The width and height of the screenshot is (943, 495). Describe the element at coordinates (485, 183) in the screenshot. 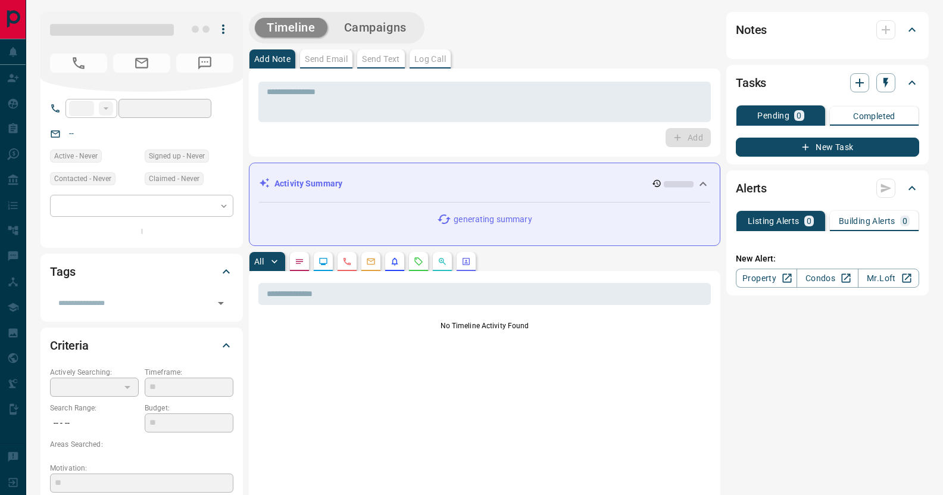

I see `div: Activity Summary` at that location.